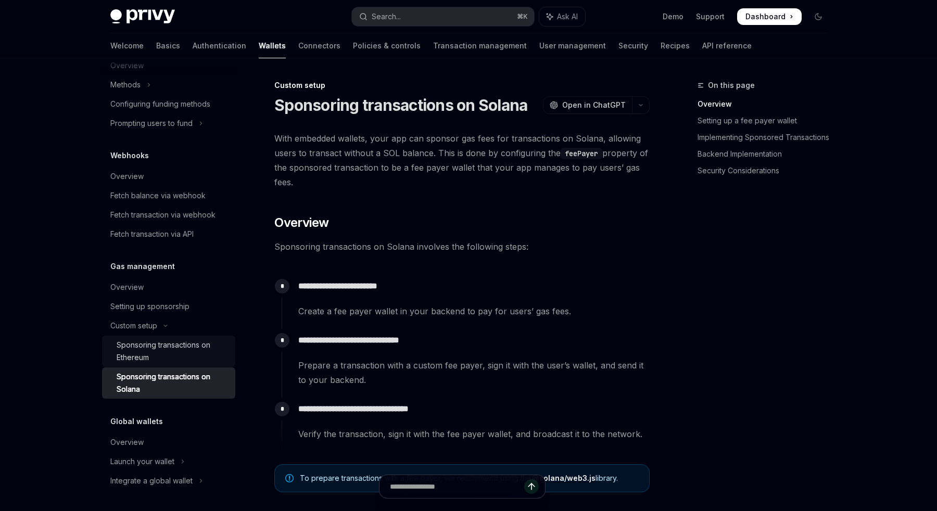  What do you see at coordinates (443, 17) in the screenshot?
I see `button: Open search` at bounding box center [443, 17].